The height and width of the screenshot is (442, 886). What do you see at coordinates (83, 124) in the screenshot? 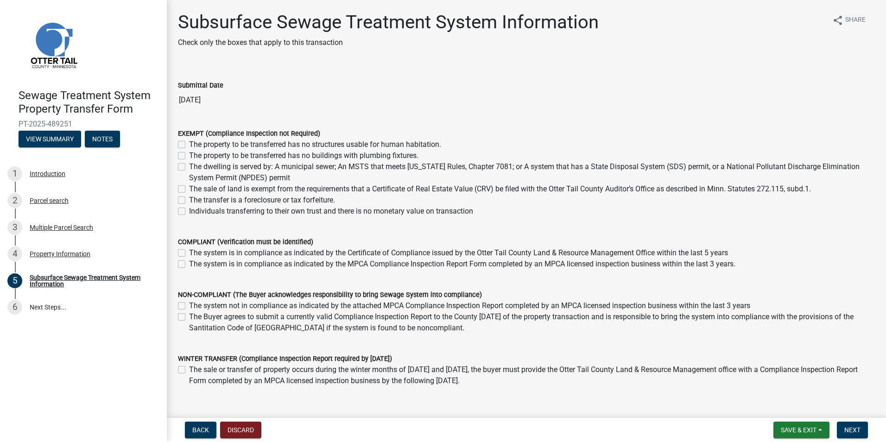
I see `span: PT-2025-489251` at bounding box center [83, 124].